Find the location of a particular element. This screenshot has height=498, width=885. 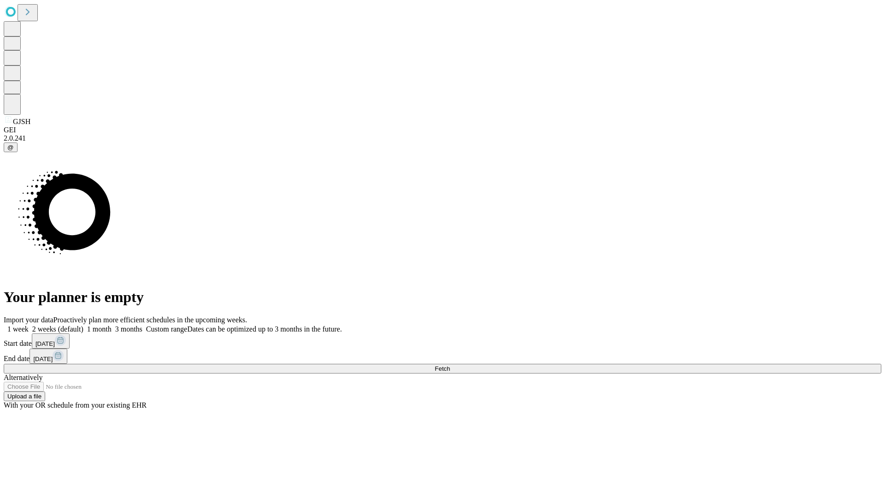

span: Dates can be optimized up to 3 months in the future. is located at coordinates (264, 329).